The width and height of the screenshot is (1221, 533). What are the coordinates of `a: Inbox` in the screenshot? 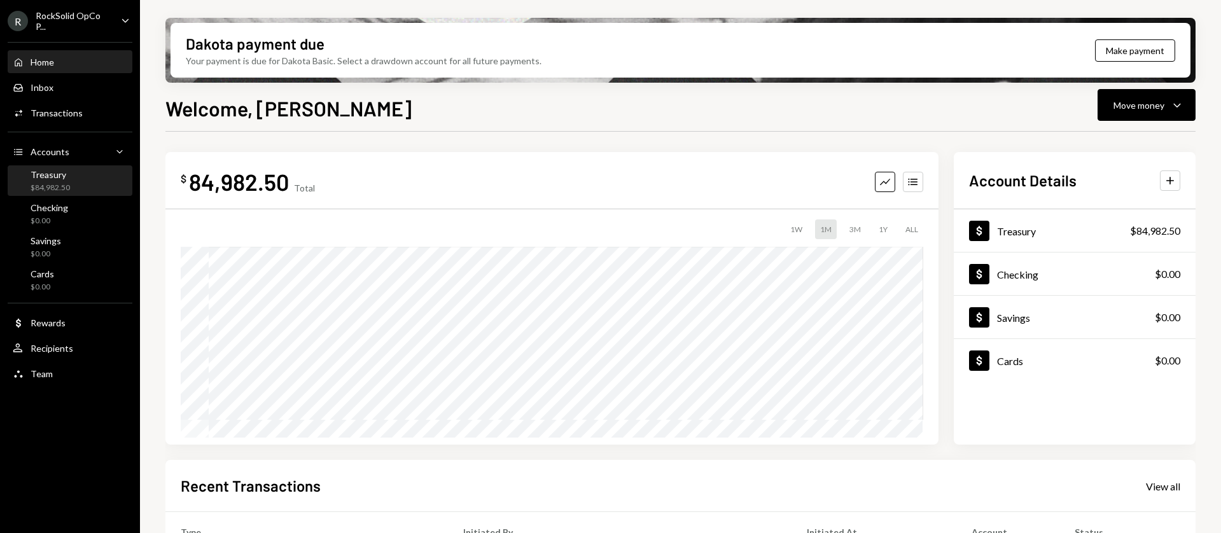 It's located at (70, 87).